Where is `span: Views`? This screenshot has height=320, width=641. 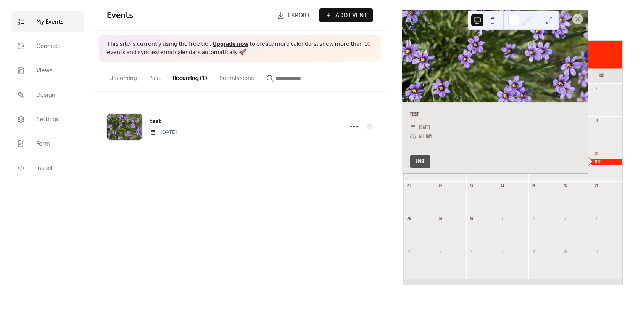 span: Views is located at coordinates (44, 71).